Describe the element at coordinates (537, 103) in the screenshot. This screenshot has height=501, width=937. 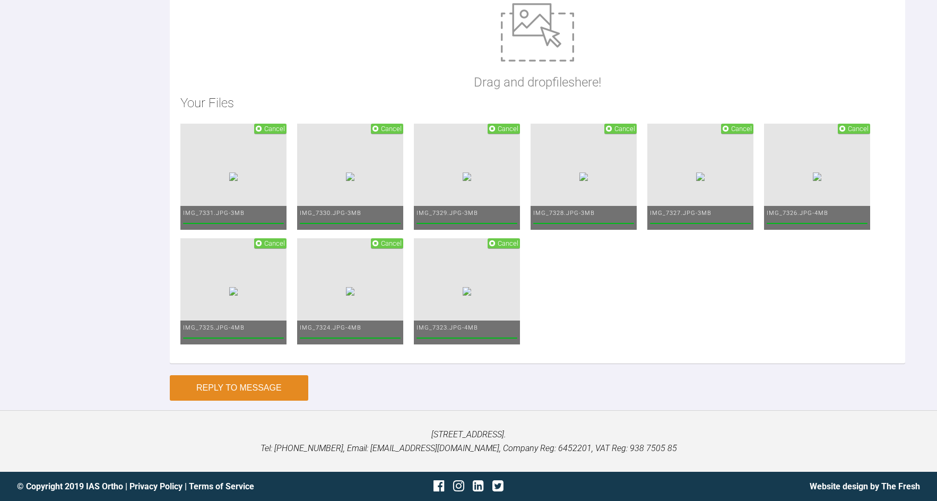
I see `h2: Your Files` at that location.